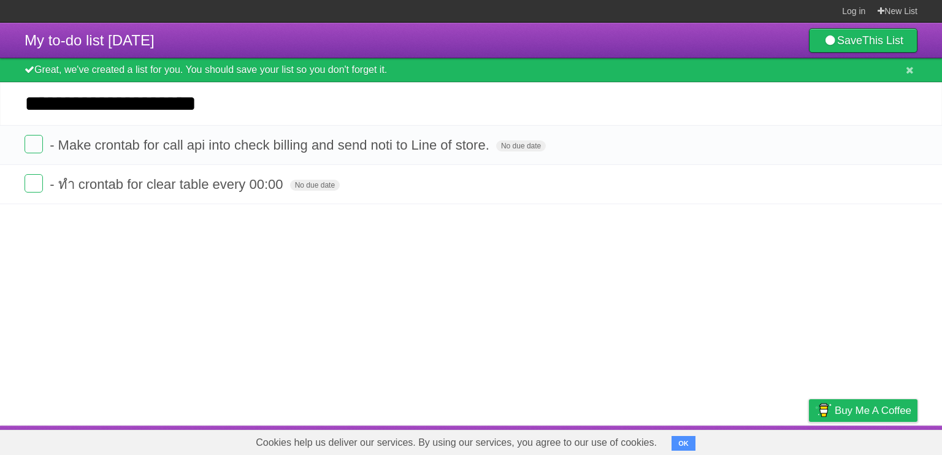 This screenshot has width=942, height=455. I want to click on a: Privacy, so click(809, 440).